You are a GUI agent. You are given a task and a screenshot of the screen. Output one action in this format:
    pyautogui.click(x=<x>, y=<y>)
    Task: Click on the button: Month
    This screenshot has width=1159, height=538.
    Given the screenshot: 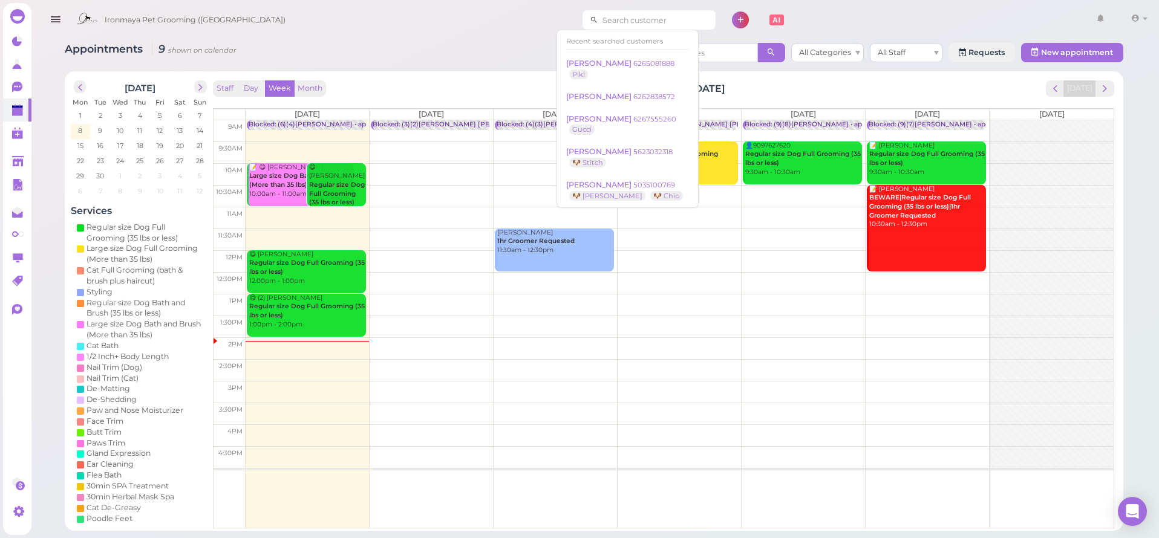 What is the action you would take?
    pyautogui.click(x=310, y=88)
    